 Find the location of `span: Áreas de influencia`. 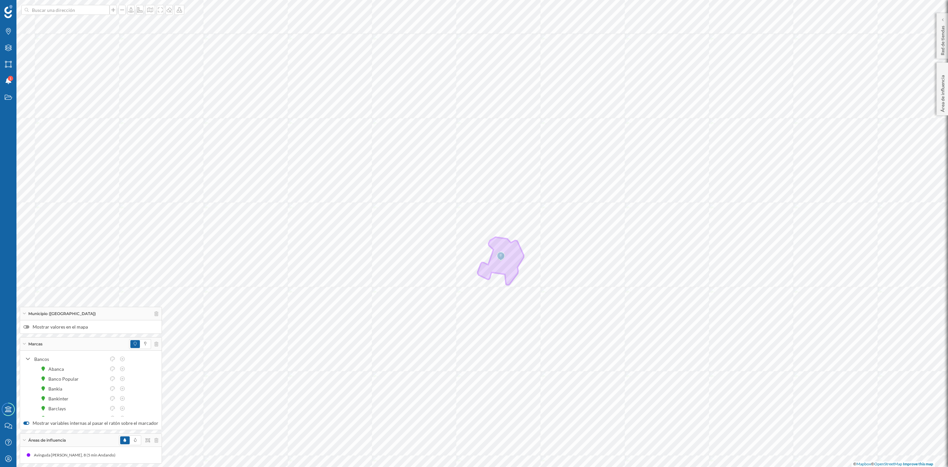

span: Áreas de influencia is located at coordinates (47, 440).